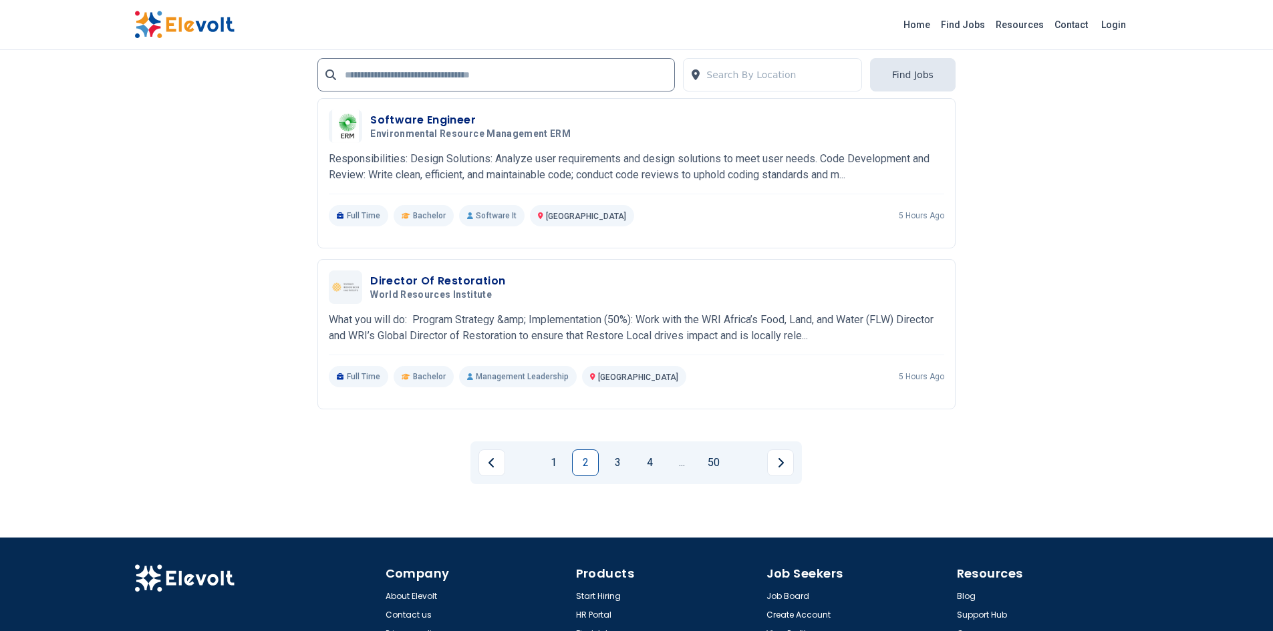 This screenshot has height=631, width=1273. What do you see at coordinates (1071, 25) in the screenshot?
I see `a: Contact` at bounding box center [1071, 25].